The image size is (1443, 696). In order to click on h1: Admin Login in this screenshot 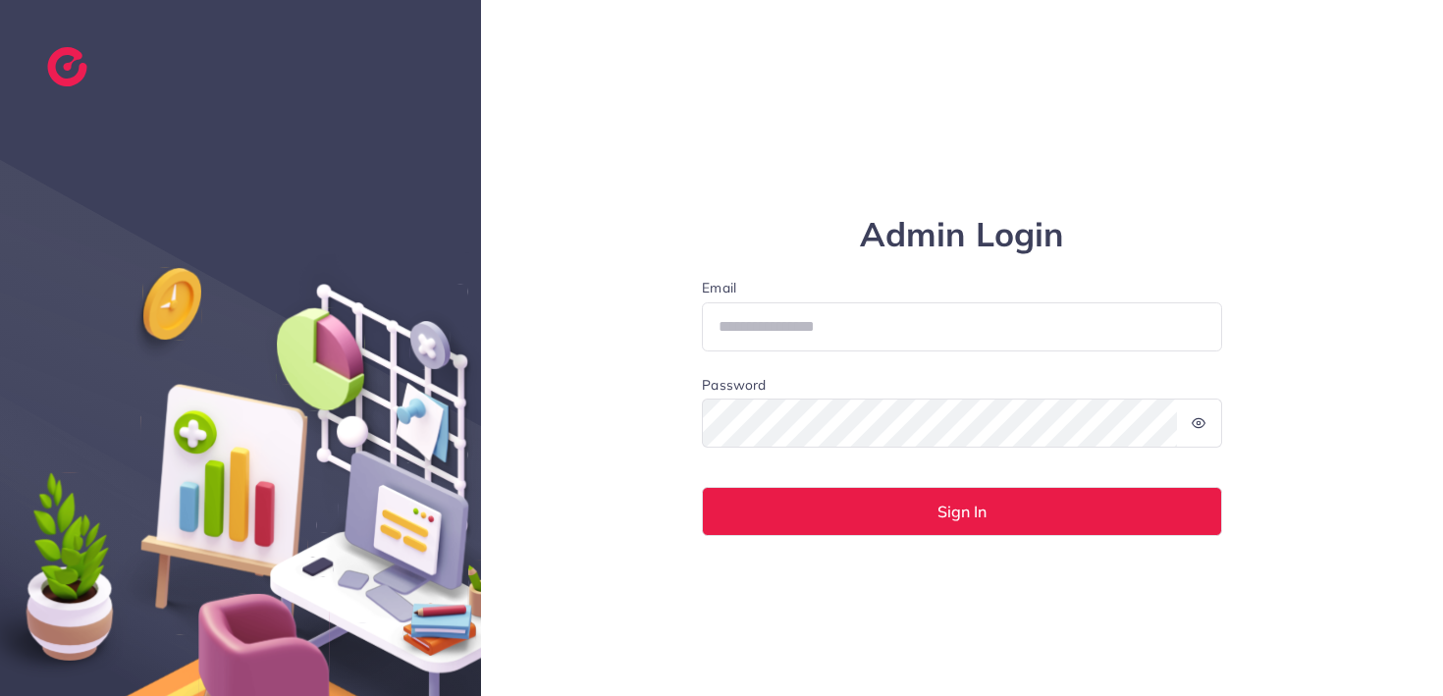, I will do `click(962, 235)`.